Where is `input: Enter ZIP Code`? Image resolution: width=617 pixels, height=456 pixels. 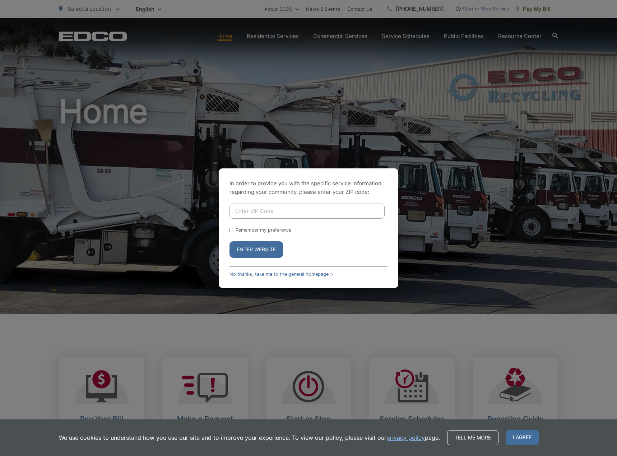
input: Enter ZIP Code is located at coordinates (307, 211).